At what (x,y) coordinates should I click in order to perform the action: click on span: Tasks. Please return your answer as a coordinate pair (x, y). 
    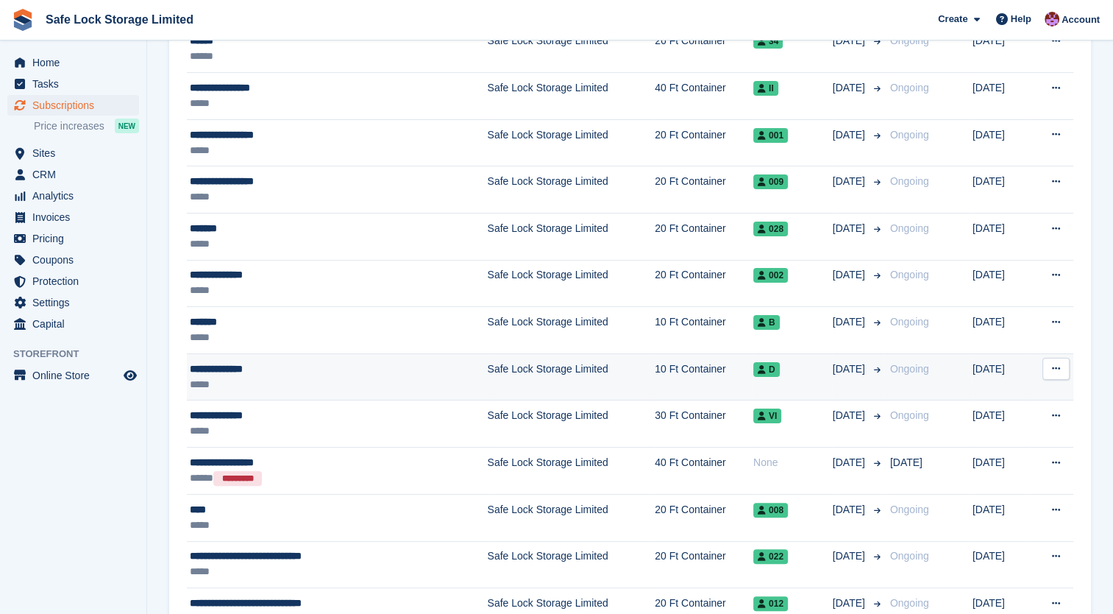
    Looking at the image, I should click on (77, 84).